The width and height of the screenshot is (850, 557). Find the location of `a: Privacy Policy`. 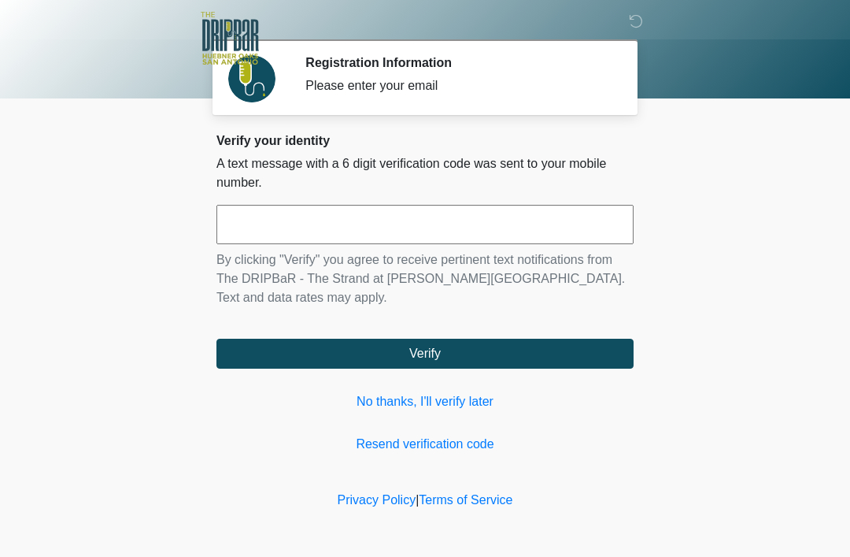

a: Privacy Policy is located at coordinates (377, 499).